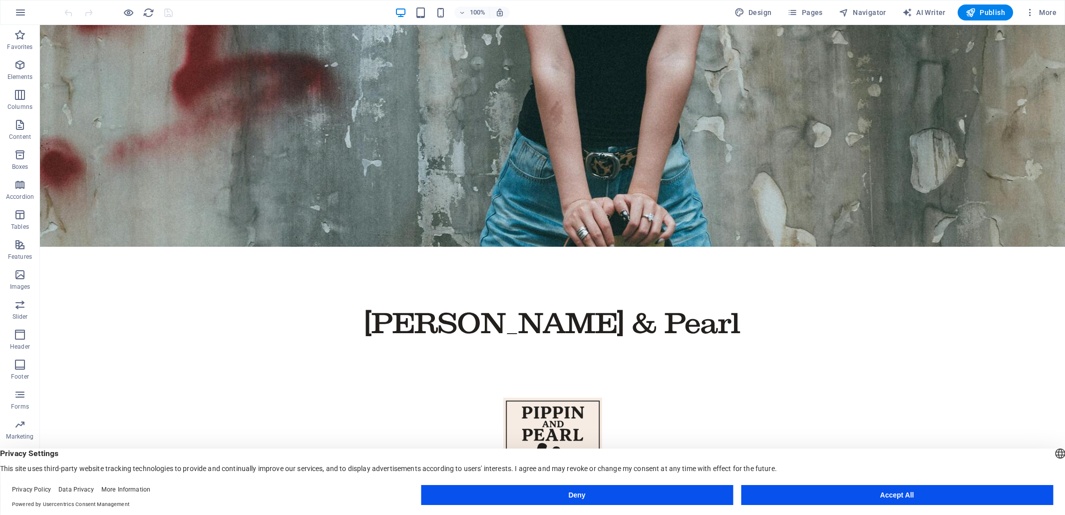  Describe the element at coordinates (20, 137) in the screenshot. I see `p: Content` at that location.